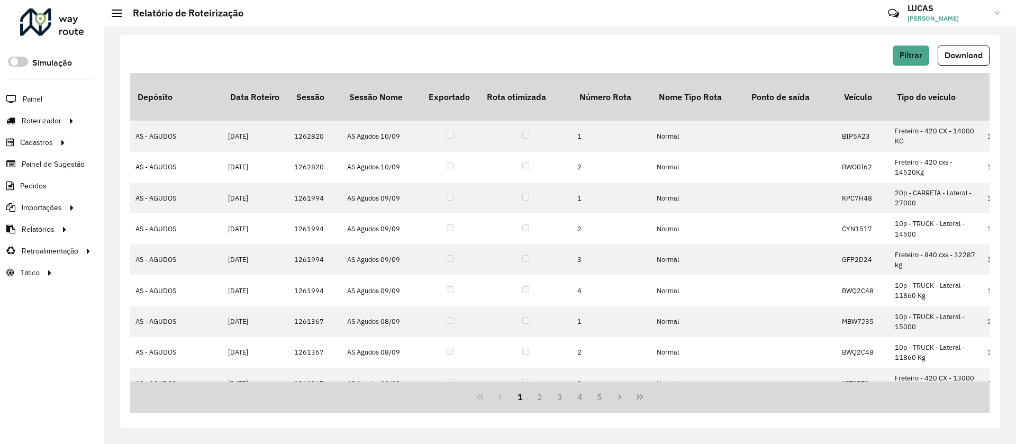 The image size is (1016, 444). Describe the element at coordinates (53, 164) in the screenshot. I see `span: Painel de Sugestão` at that location.